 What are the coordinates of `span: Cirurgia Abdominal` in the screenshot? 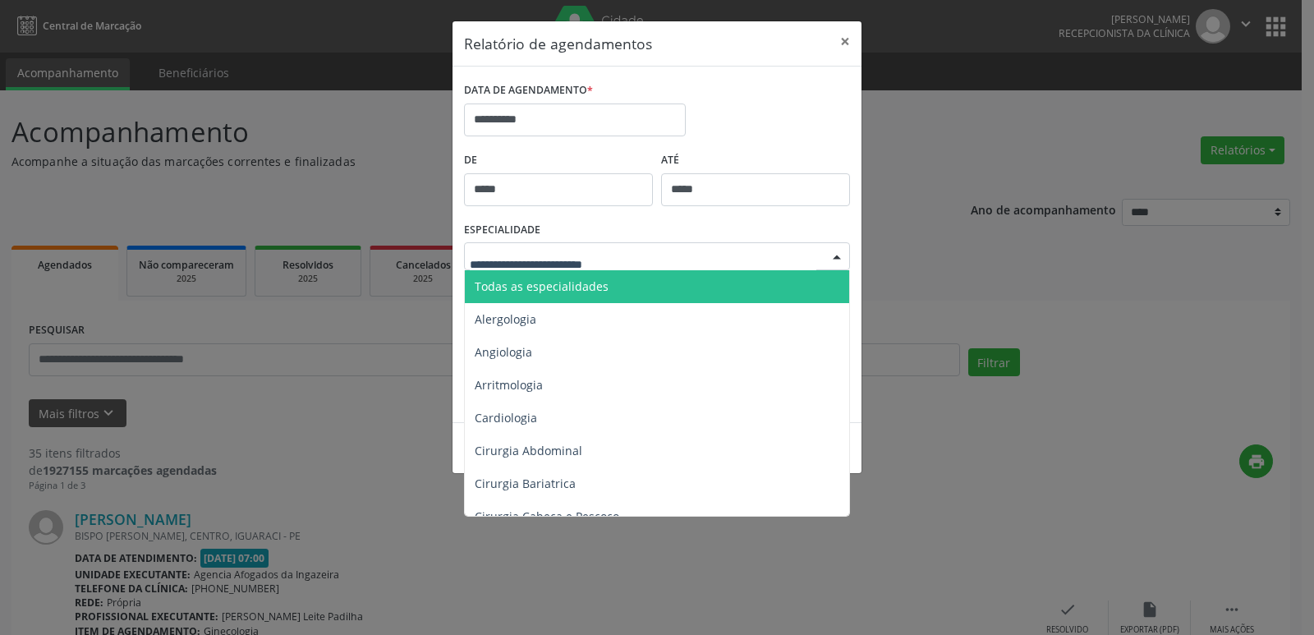 It's located at (528, 450).